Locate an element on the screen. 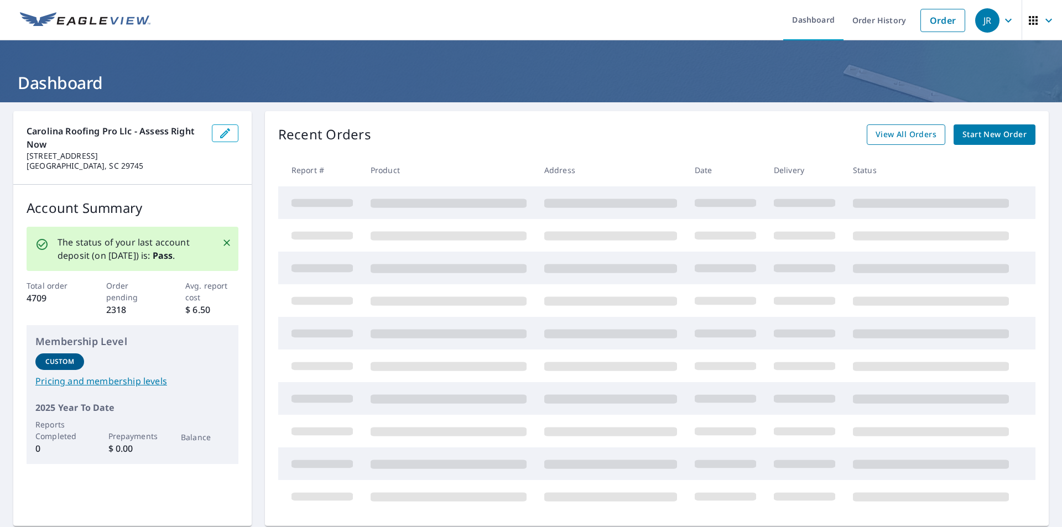 The image size is (1062, 527). button: Close is located at coordinates (227, 243).